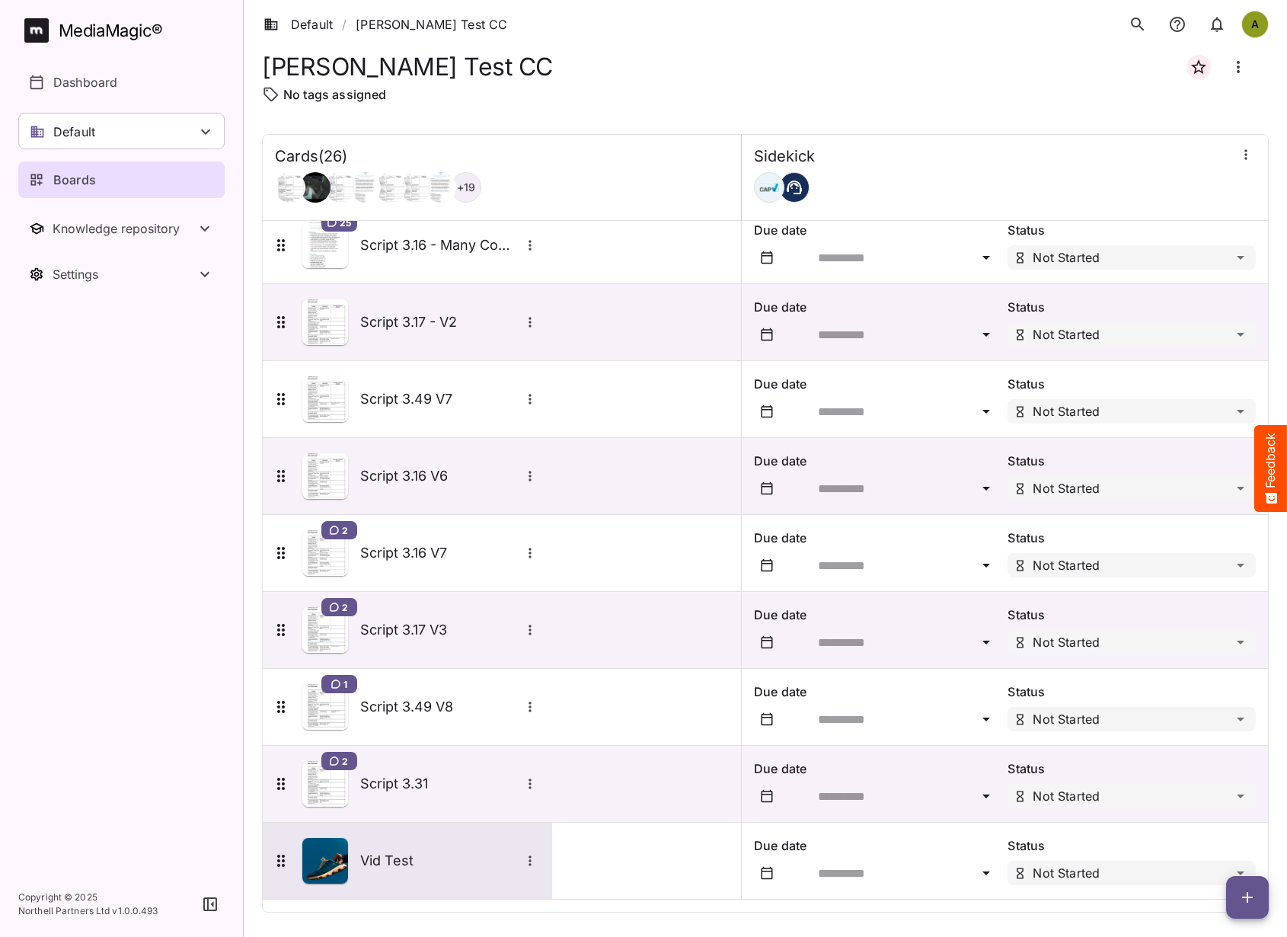 The width and height of the screenshot is (1287, 937). Describe the element at coordinates (121, 274) in the screenshot. I see `nav: Settings` at that location.